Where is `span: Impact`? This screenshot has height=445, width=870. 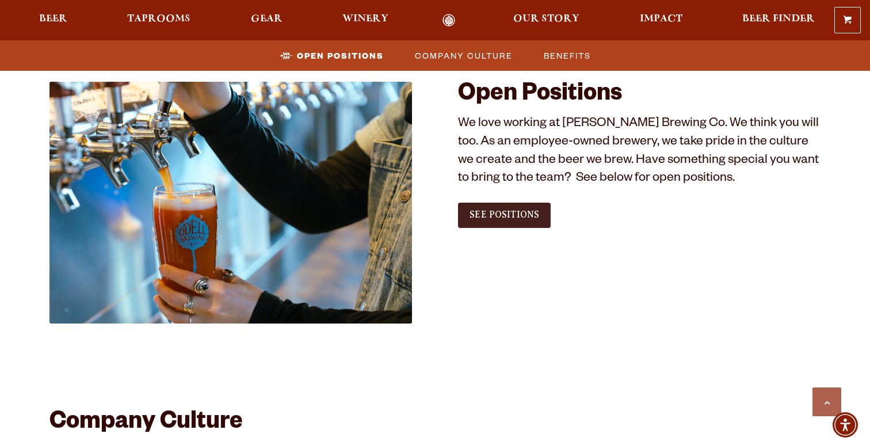
span: Impact is located at coordinates (661, 19).